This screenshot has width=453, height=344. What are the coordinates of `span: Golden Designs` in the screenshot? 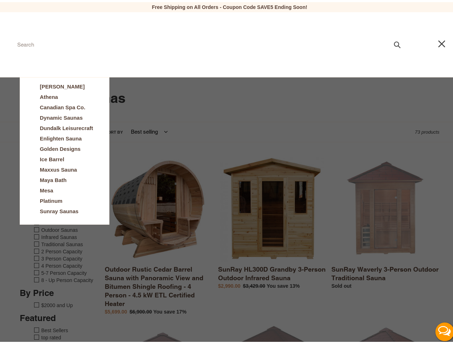 It's located at (60, 147).